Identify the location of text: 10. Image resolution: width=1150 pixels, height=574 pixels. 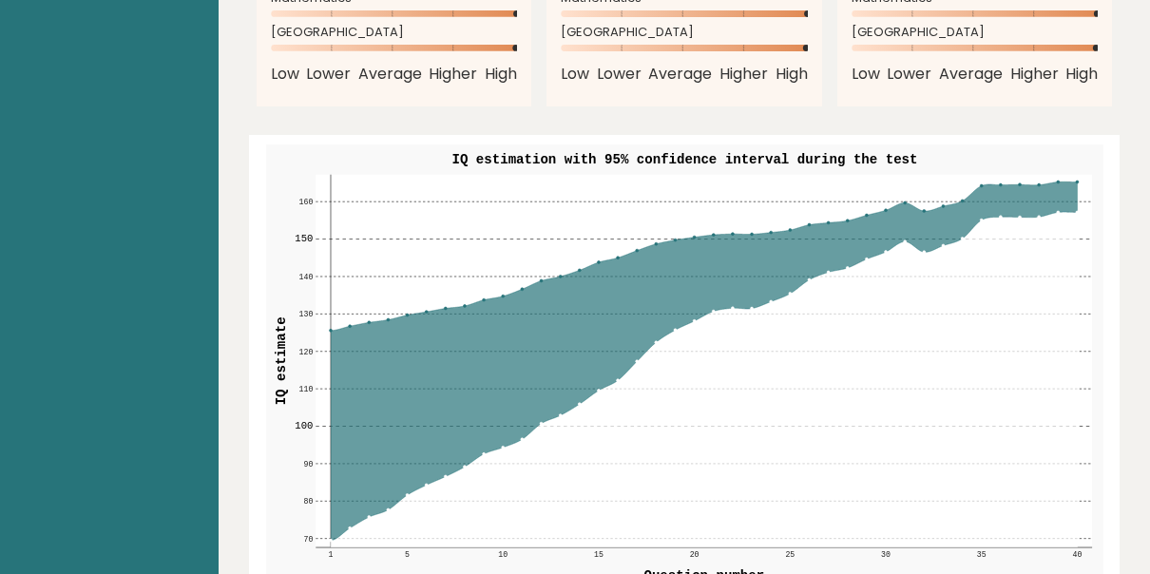
(503, 554).